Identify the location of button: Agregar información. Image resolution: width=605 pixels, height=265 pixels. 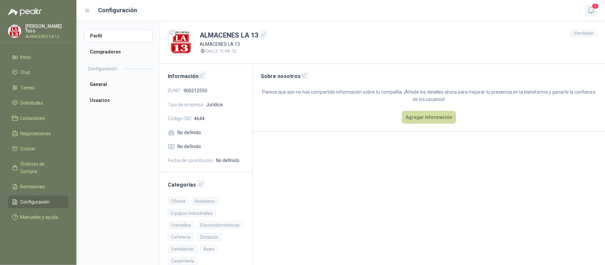
(429, 117).